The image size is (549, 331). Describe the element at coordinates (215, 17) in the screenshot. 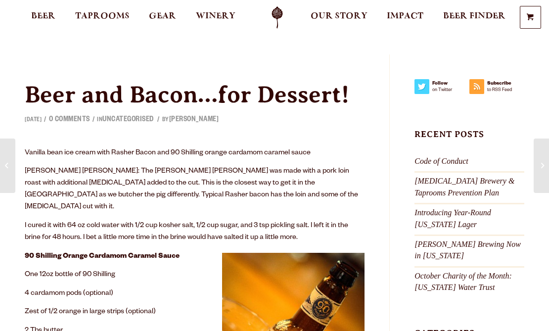

I see `a: Winery` at that location.